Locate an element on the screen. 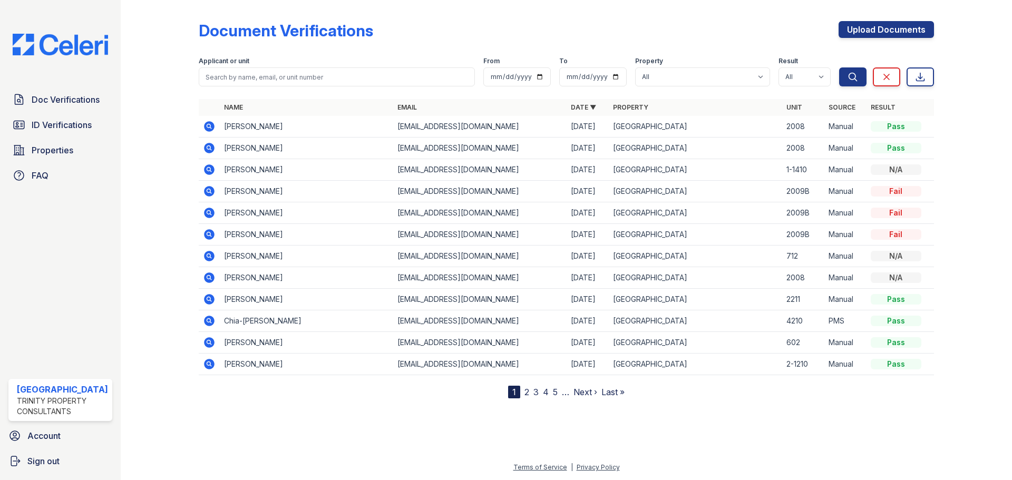 The image size is (1012, 480). a: Name is located at coordinates (233, 107).